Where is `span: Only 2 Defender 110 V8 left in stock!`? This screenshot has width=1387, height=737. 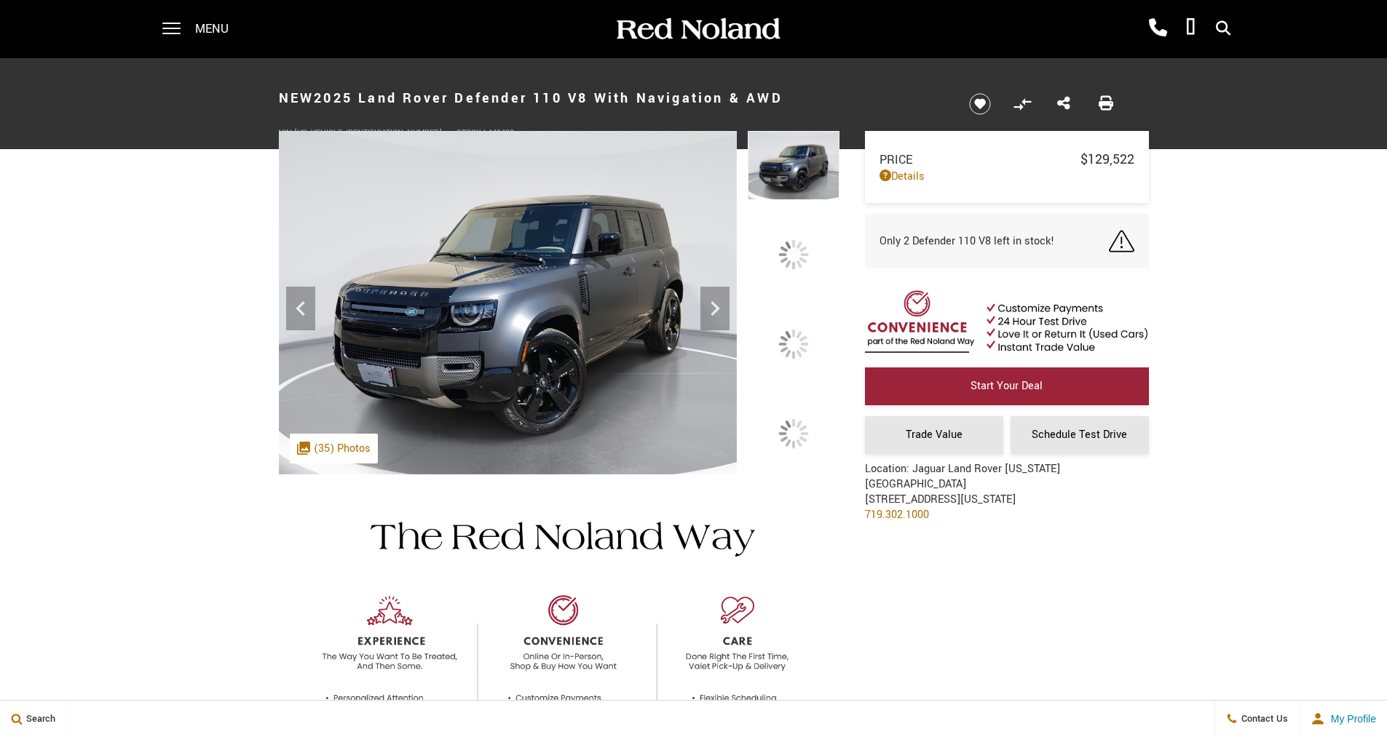 span: Only 2 Defender 110 V8 left in stock! is located at coordinates (967, 241).